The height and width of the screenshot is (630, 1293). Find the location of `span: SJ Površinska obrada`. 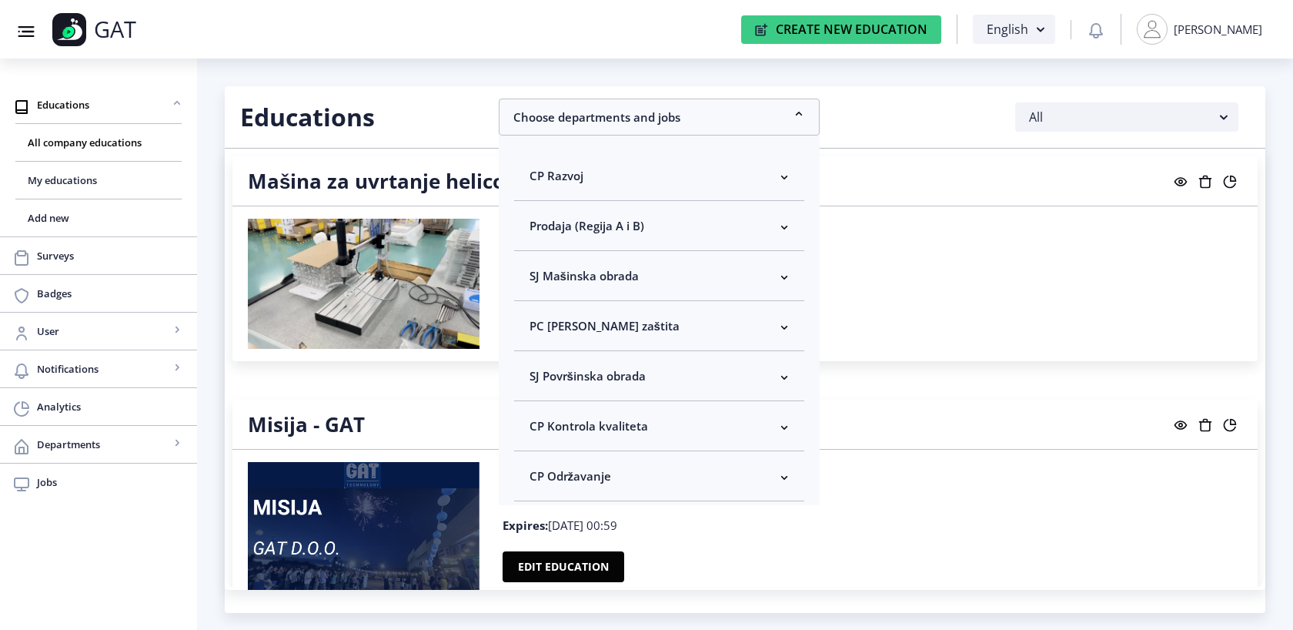

span: SJ Površinska obrada is located at coordinates (587, 376).